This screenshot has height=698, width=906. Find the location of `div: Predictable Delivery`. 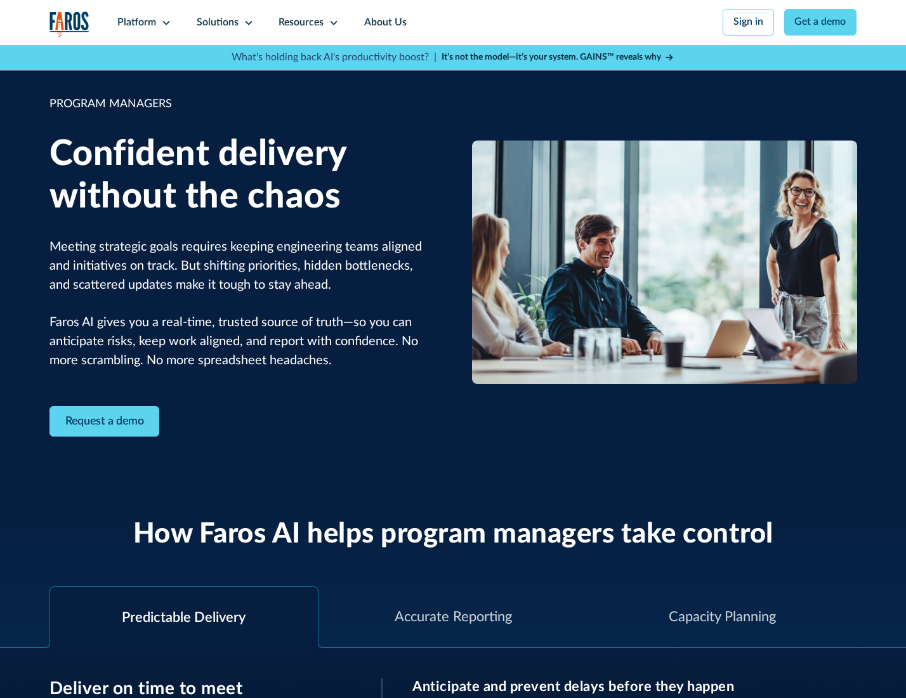

div: Predictable Delivery is located at coordinates (183, 618).